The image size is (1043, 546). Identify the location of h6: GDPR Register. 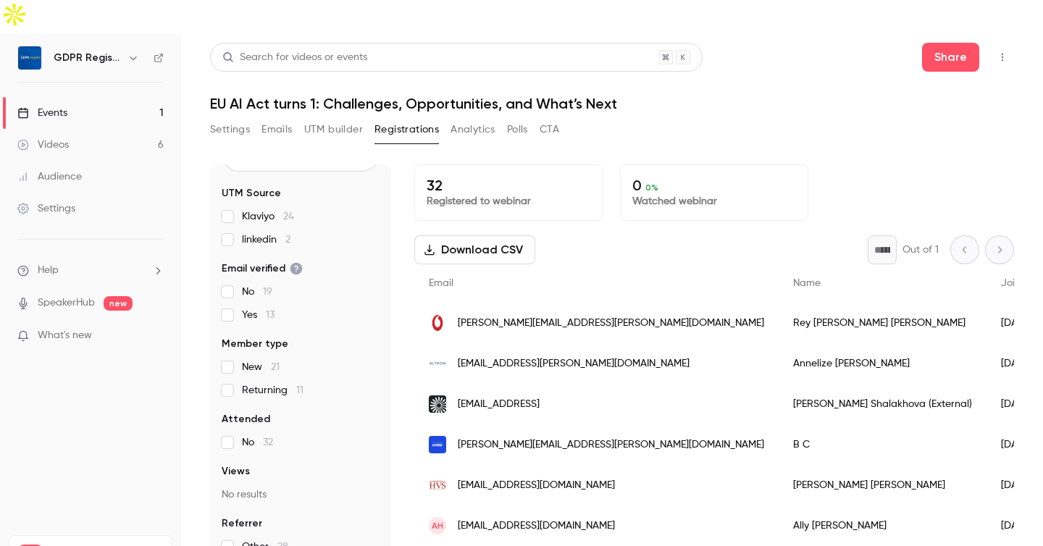
(88, 58).